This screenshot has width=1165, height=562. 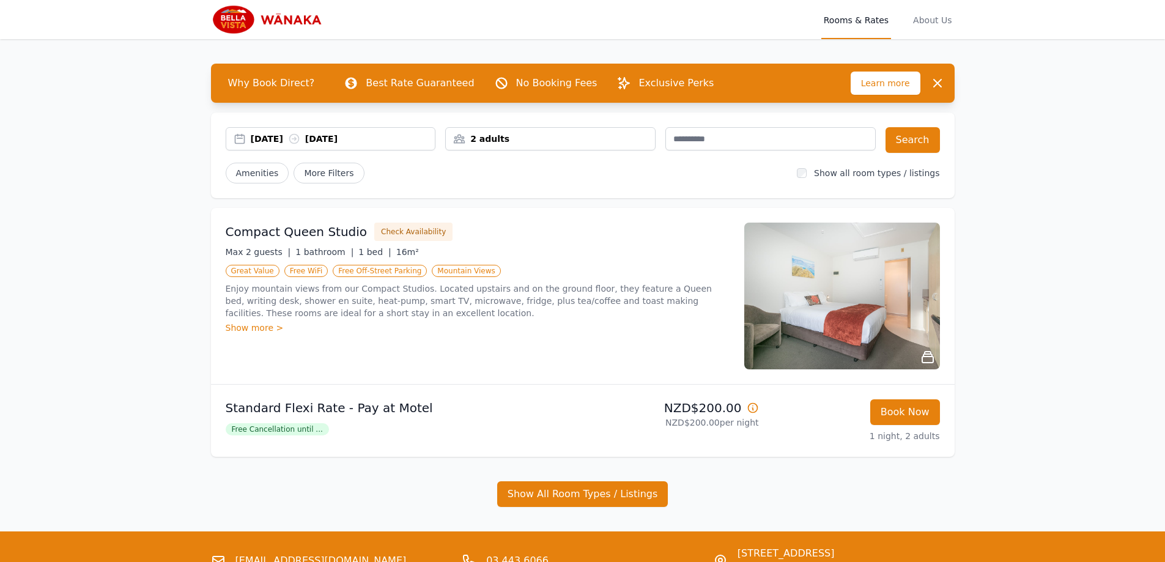 What do you see at coordinates (272, 83) in the screenshot?
I see `span: Why Book Direct?` at bounding box center [272, 83].